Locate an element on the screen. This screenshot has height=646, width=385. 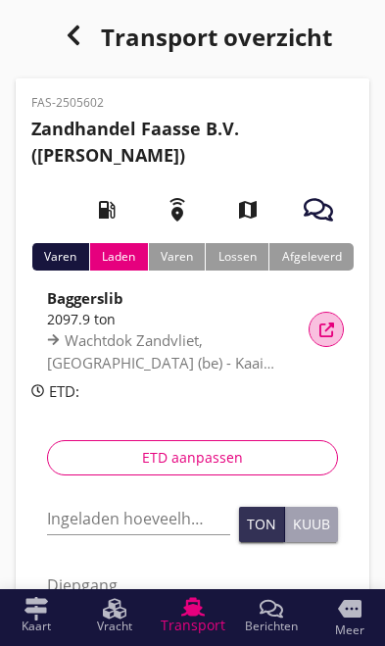
strong: Zandhandel Faasse B.V. is located at coordinates (135, 128).